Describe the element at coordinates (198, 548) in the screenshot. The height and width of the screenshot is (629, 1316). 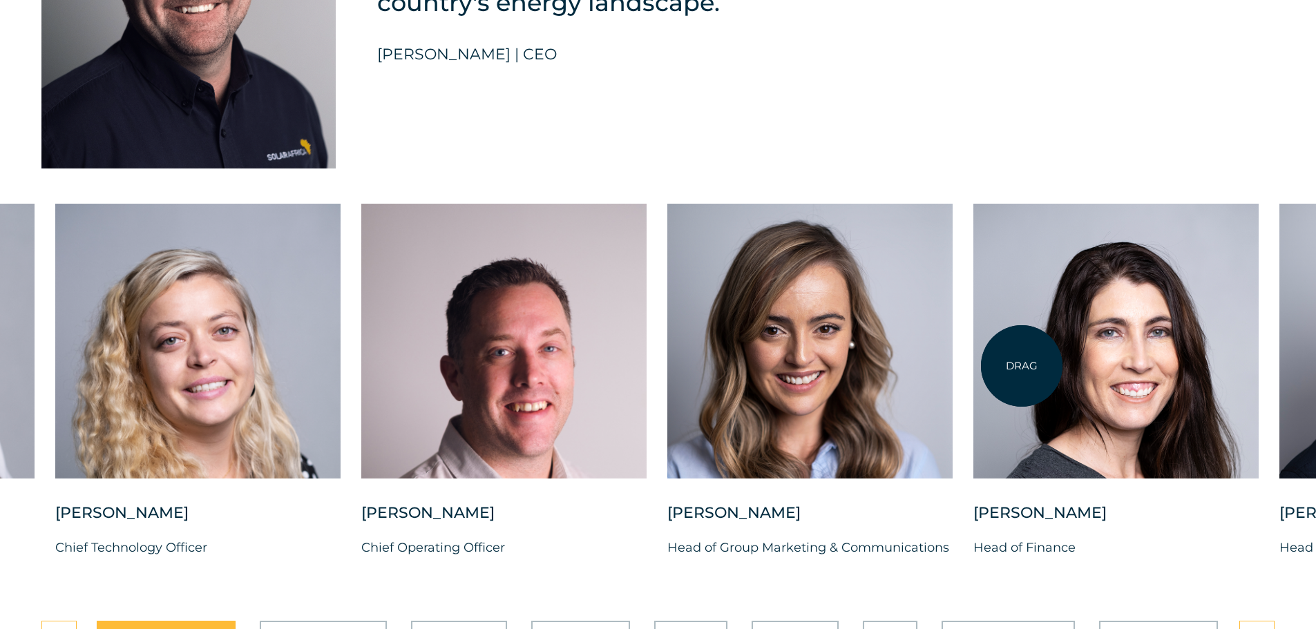
I see `p: Chief Technology Officer` at that location.